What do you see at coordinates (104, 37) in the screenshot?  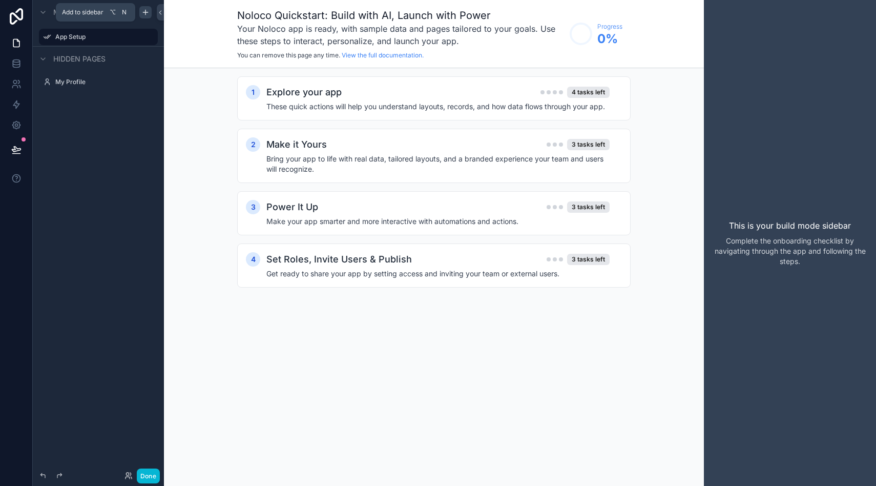 I see `a: App Setup` at bounding box center [104, 37].